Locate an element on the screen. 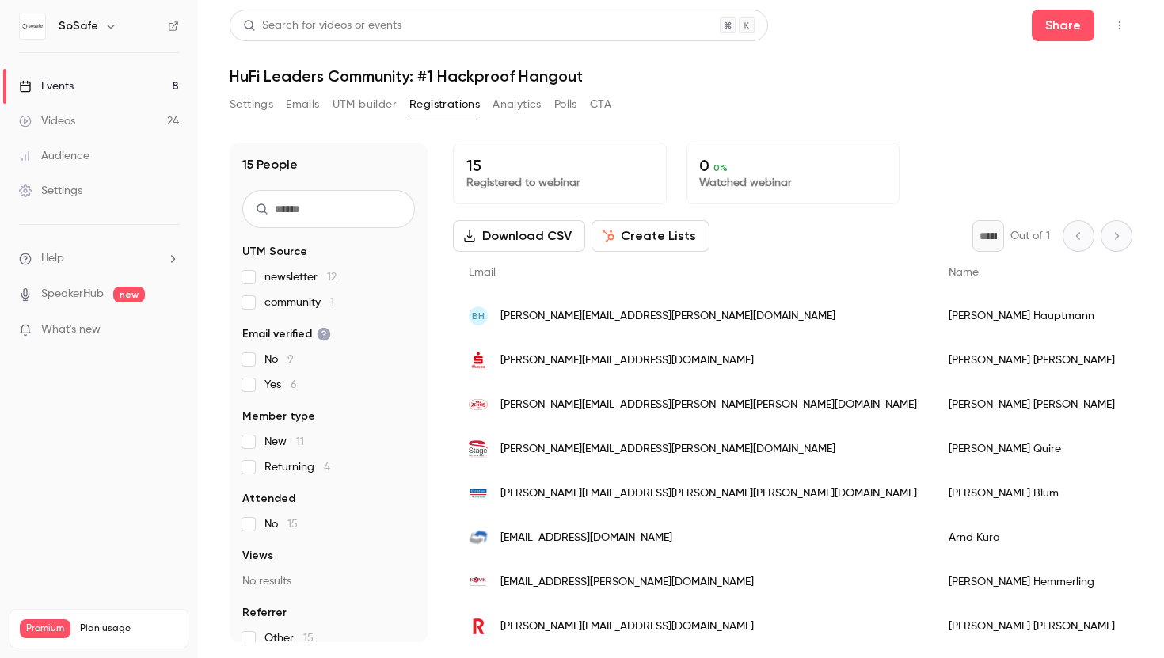  p: 15 is located at coordinates (560, 166).